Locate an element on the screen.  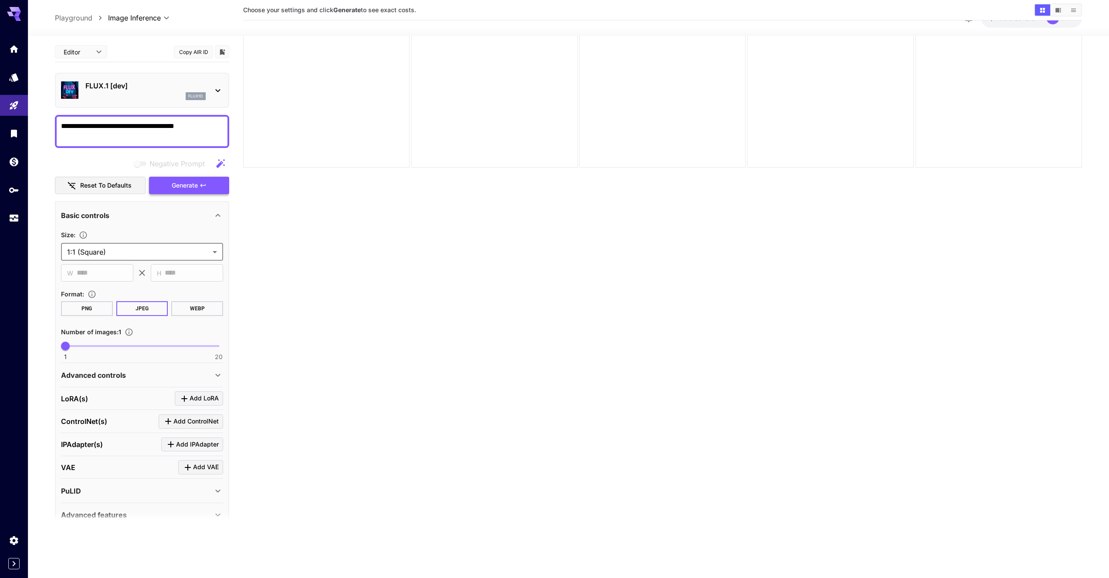
p: Basic controls is located at coordinates (85, 216).